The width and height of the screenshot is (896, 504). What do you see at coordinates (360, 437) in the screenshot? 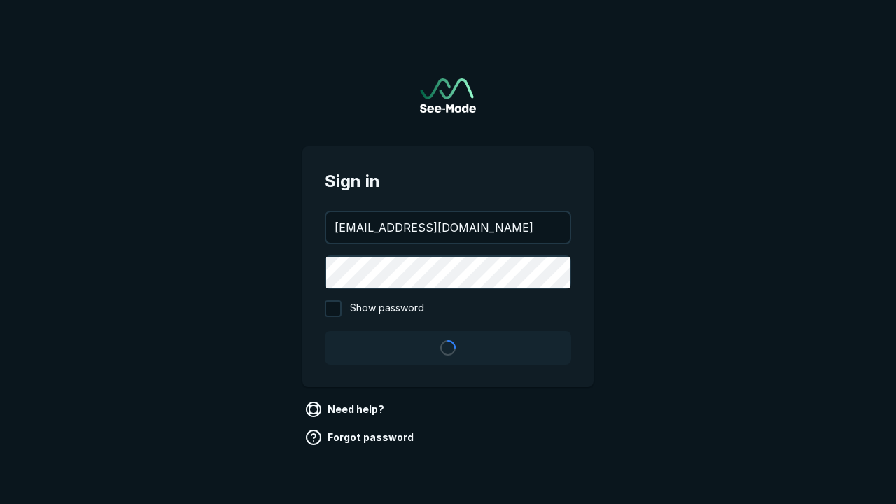
I see `a: Forgot password` at bounding box center [360, 437].